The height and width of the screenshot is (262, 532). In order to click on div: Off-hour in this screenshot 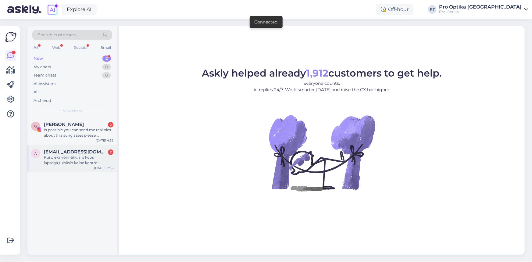, I will do `click(394, 9)`.